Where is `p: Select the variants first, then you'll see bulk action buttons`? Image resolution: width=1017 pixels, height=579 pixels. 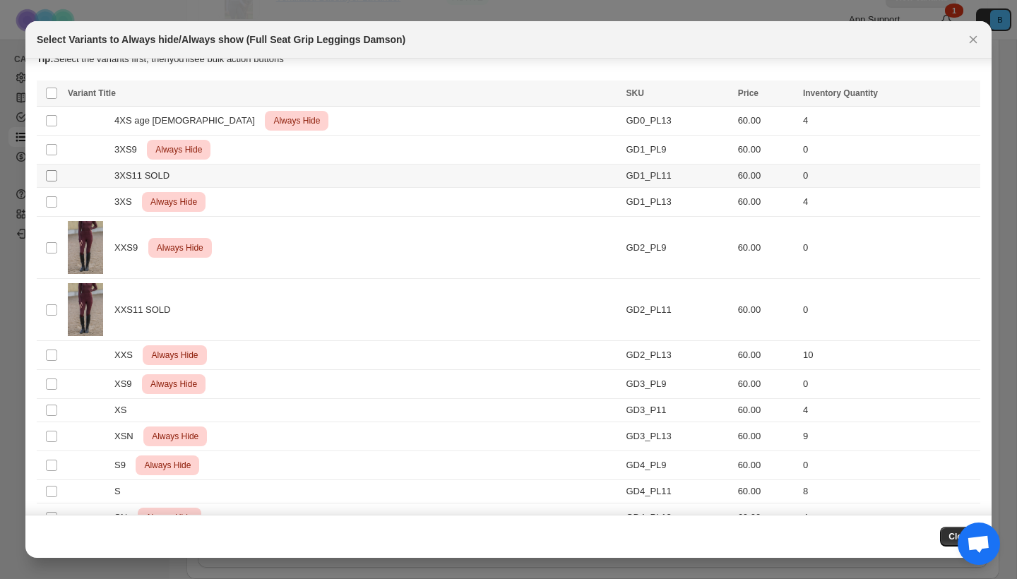 p: Select the variants first, then you'll see bulk action buttons is located at coordinates (508, 59).